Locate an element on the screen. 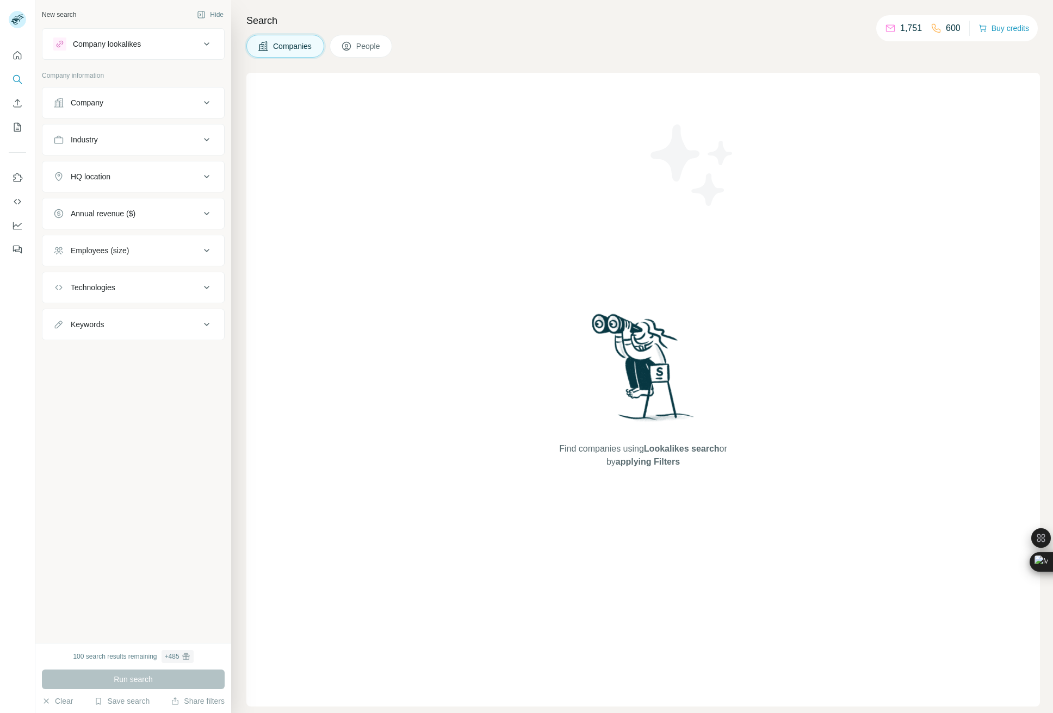 Image resolution: width=1053 pixels, height=713 pixels. button: My lists is located at coordinates (17, 127).